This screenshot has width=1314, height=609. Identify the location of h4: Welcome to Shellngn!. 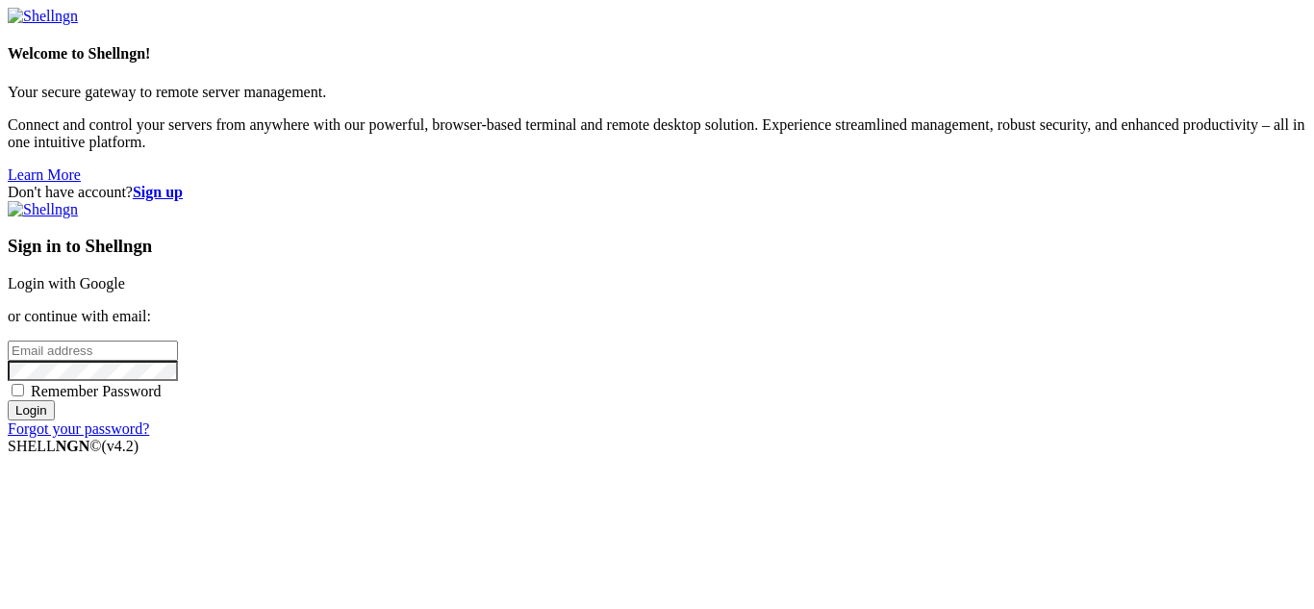
(657, 54).